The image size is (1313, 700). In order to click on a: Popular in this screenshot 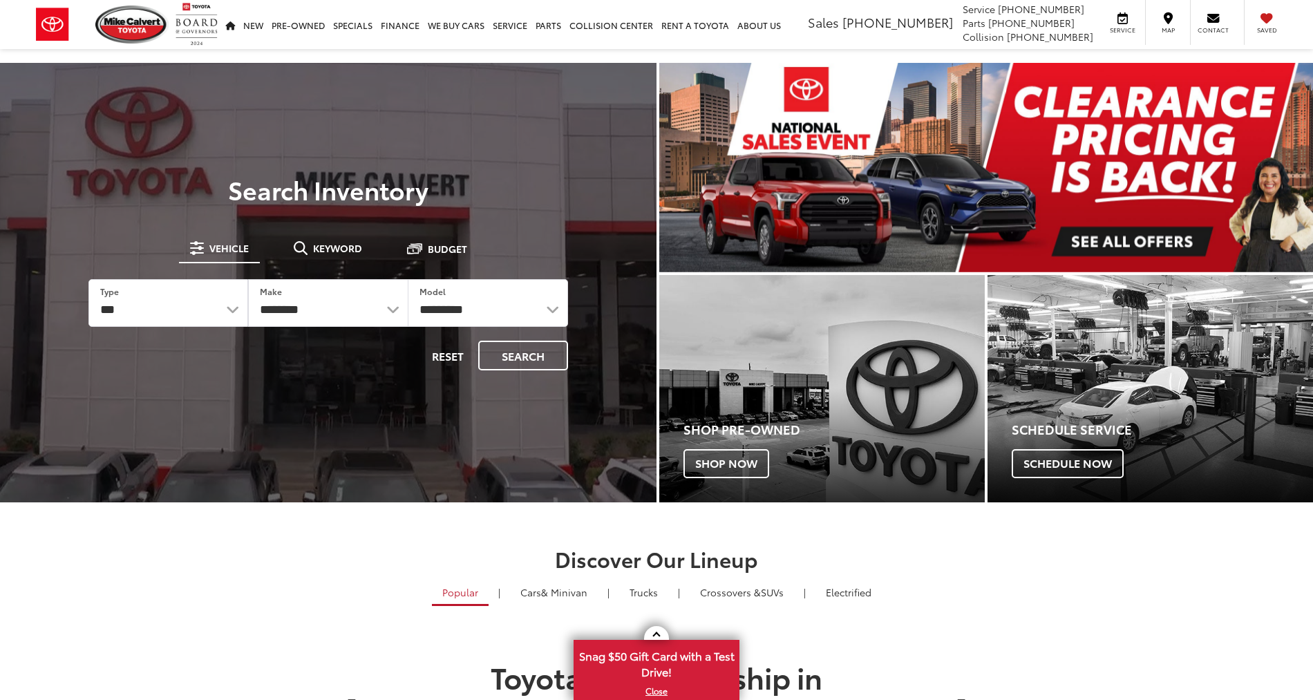, I will do `click(460, 593)`.